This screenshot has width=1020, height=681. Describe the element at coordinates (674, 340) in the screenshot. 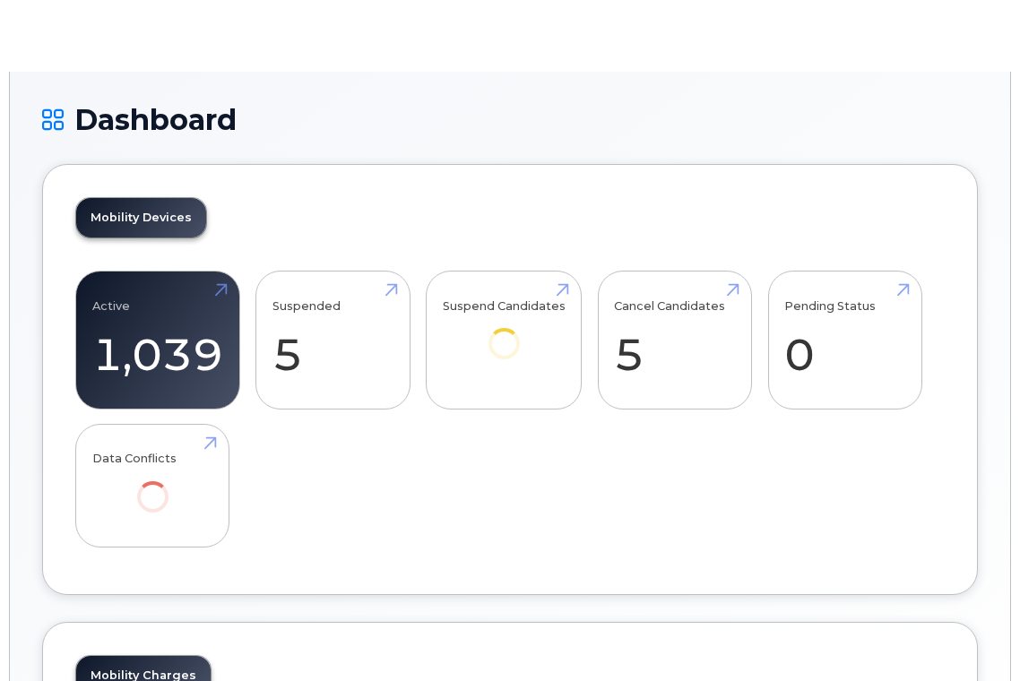

I see `a: Cancel Candidates 5` at that location.